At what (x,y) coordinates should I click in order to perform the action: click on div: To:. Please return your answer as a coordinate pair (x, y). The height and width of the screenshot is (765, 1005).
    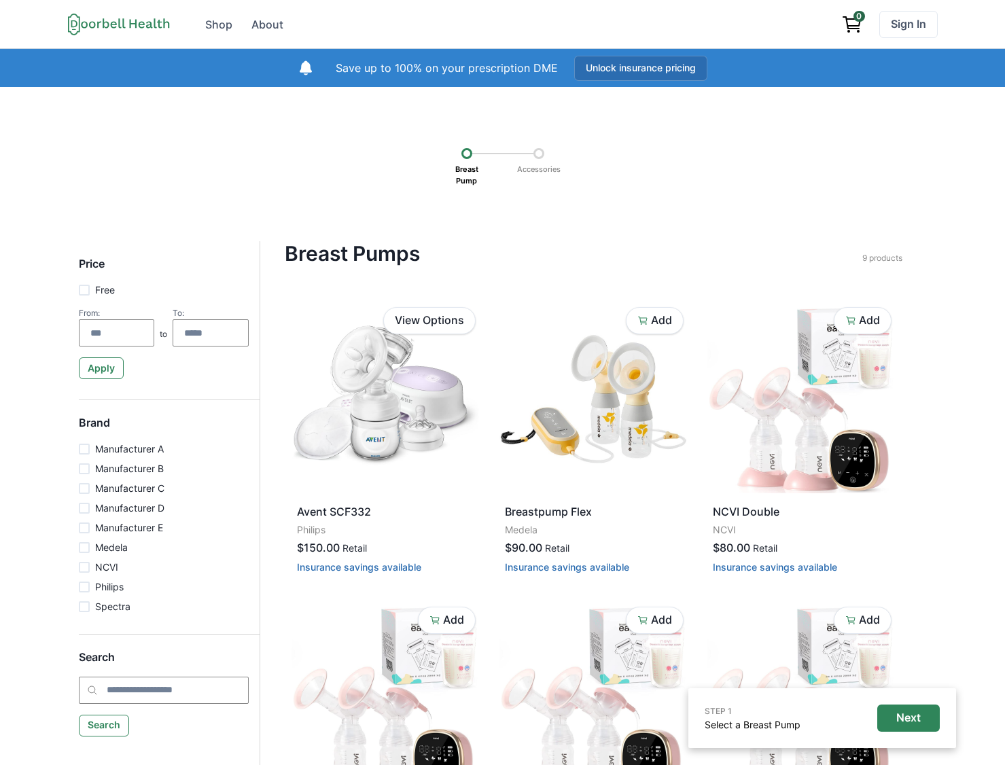
    Looking at the image, I should click on (211, 312).